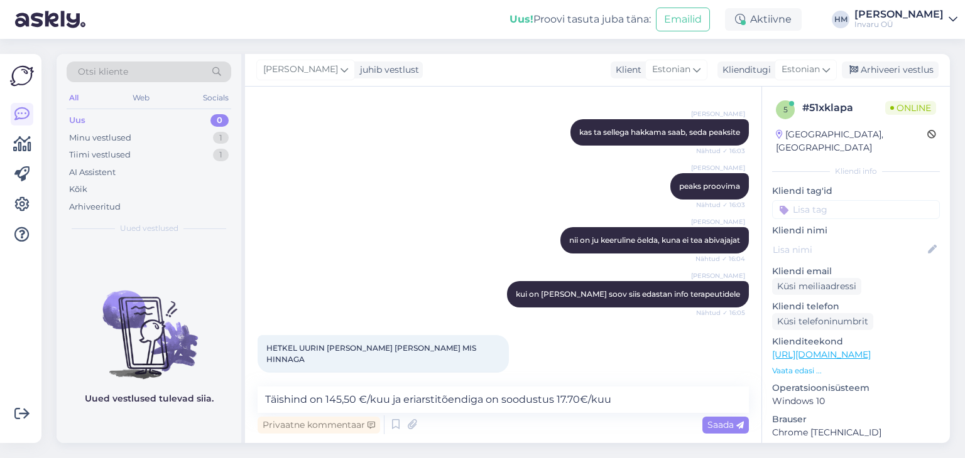 The width and height of the screenshot is (965, 458). What do you see at coordinates (855, 191) in the screenshot?
I see `p: Kliendi tag'id` at bounding box center [855, 191].